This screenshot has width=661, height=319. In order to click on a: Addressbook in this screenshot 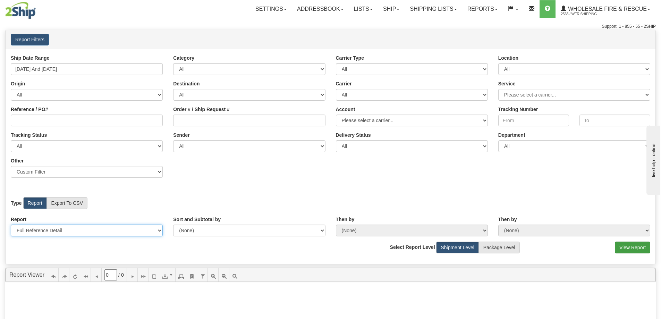, I will do `click(320, 9)`.